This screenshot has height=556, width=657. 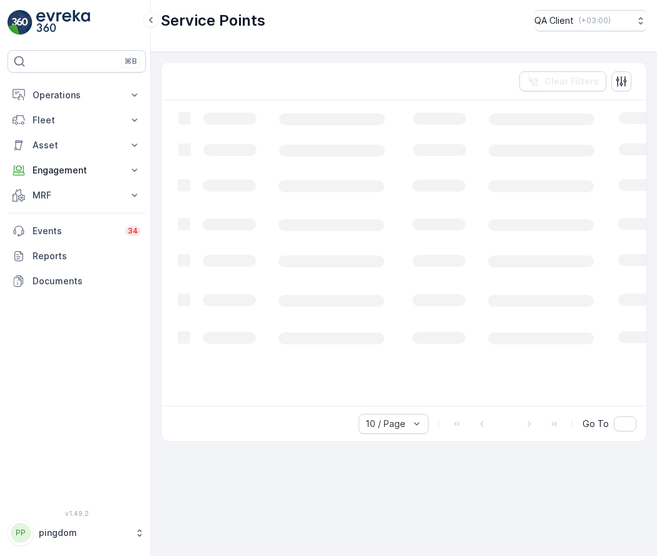 I want to click on span: v 1.49.2, so click(x=76, y=513).